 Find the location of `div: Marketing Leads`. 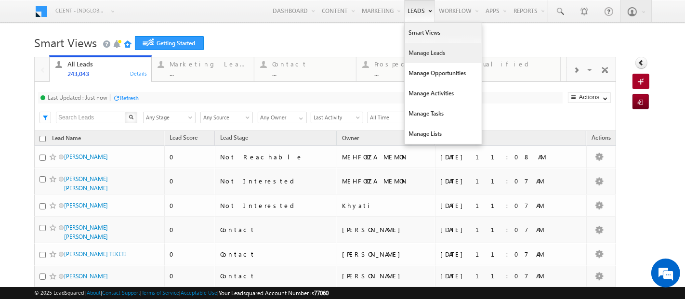

div: Marketing Leads is located at coordinates (209, 64).